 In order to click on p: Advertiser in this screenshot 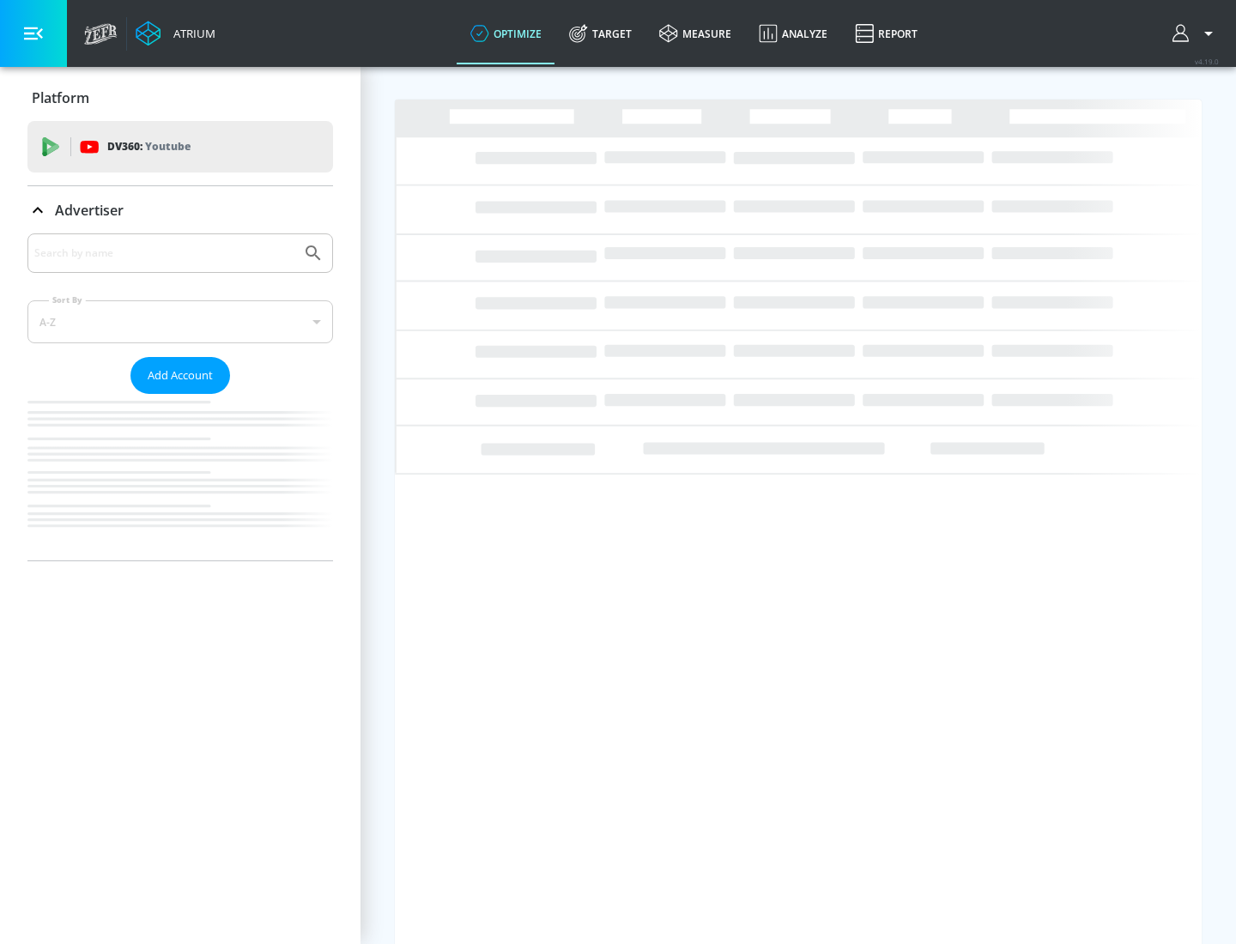, I will do `click(89, 210)`.